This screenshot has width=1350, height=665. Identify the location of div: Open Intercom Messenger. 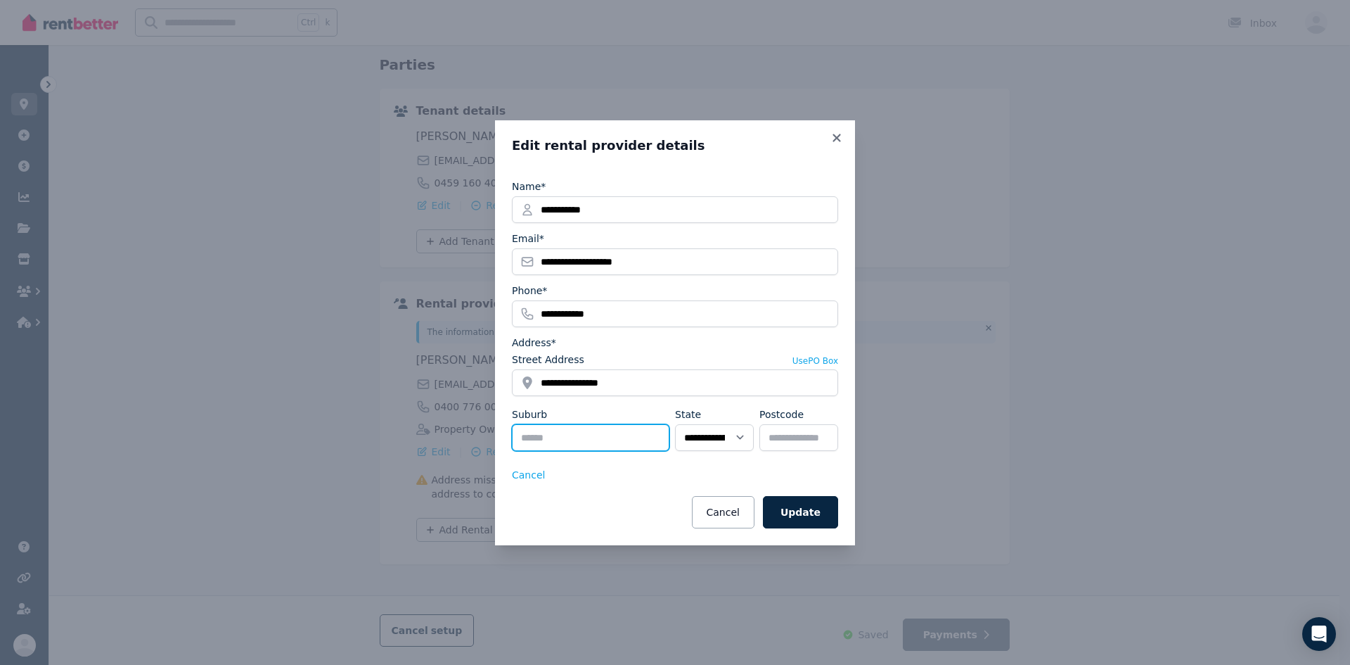
(1319, 634).